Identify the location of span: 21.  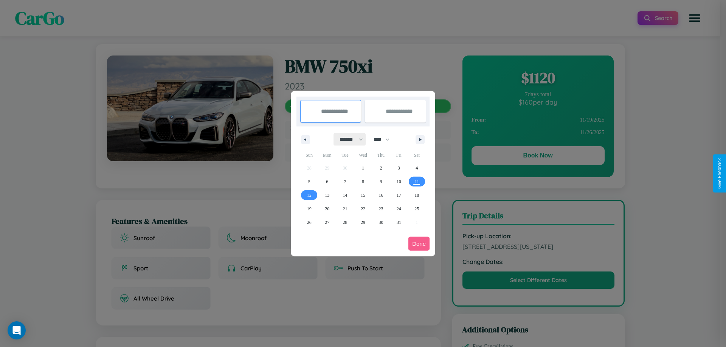
(345, 209).